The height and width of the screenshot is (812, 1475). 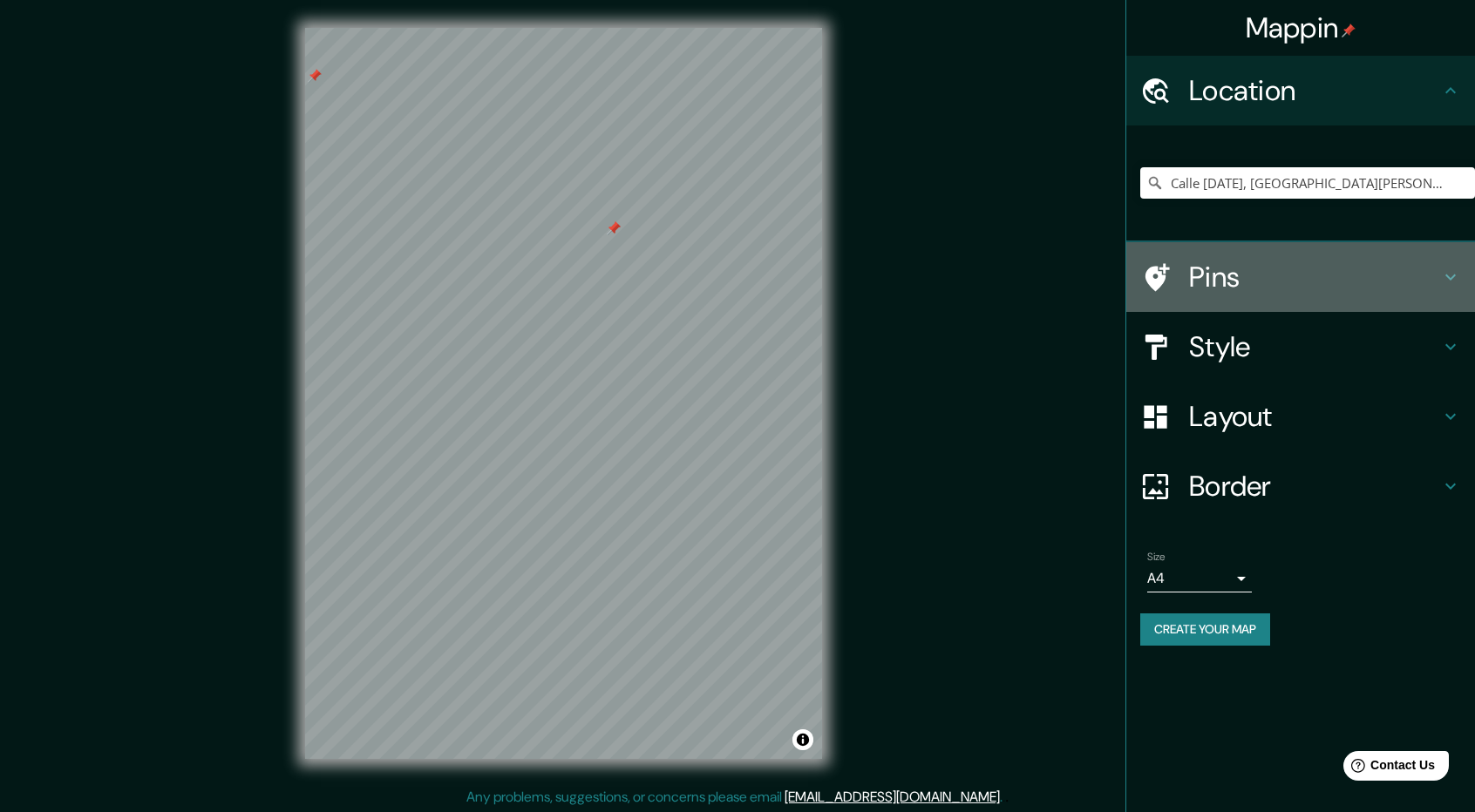 I want to click on h4: Layout, so click(x=1315, y=417).